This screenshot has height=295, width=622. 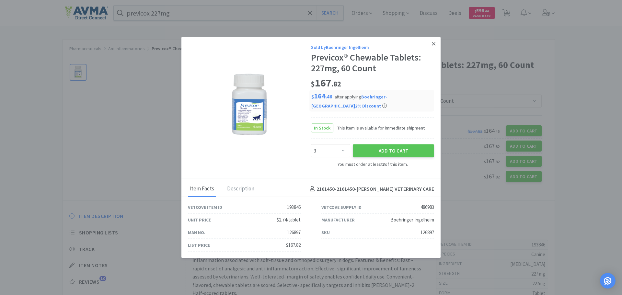 What do you see at coordinates (325, 233) in the screenshot?
I see `div: SKU` at bounding box center [325, 233].